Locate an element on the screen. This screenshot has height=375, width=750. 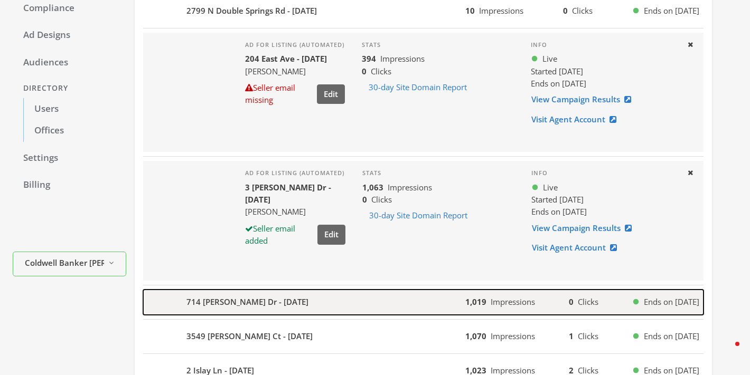
div: Directory is located at coordinates (69, 88).